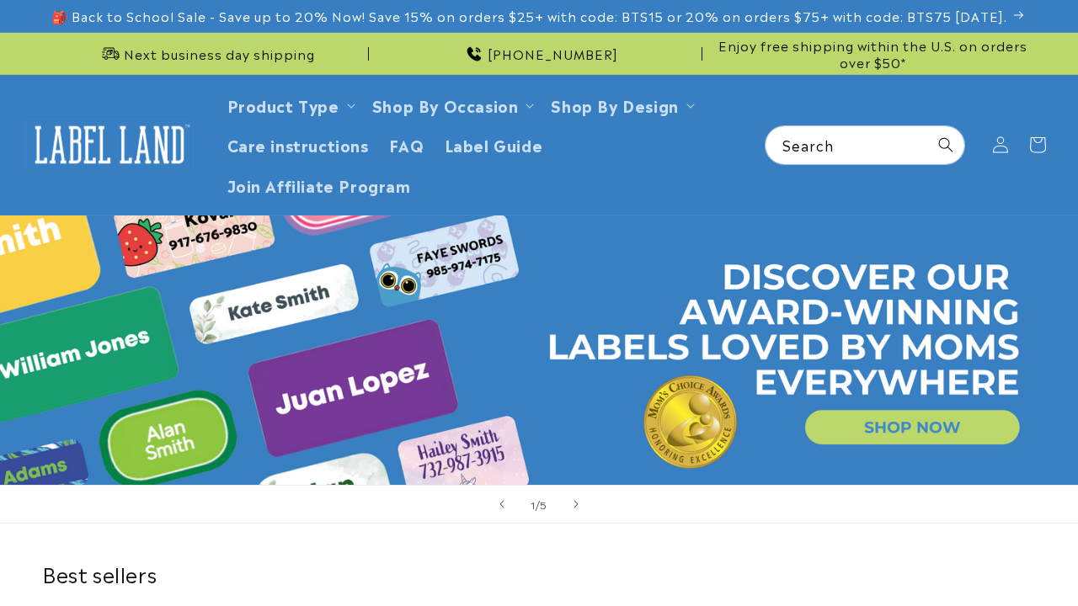 The width and height of the screenshot is (1078, 606). Describe the element at coordinates (493, 144) in the screenshot. I see `a: Label Guide` at that location.